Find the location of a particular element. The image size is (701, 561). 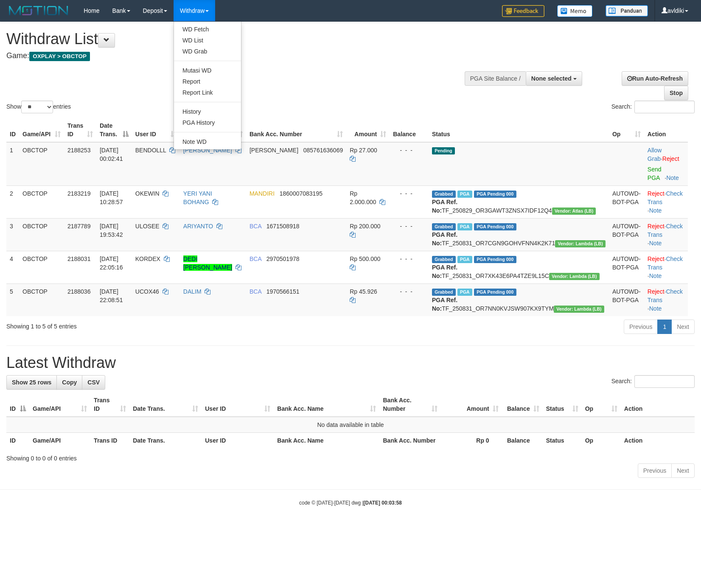

th: Bank Acc. Name is located at coordinates (326, 441).